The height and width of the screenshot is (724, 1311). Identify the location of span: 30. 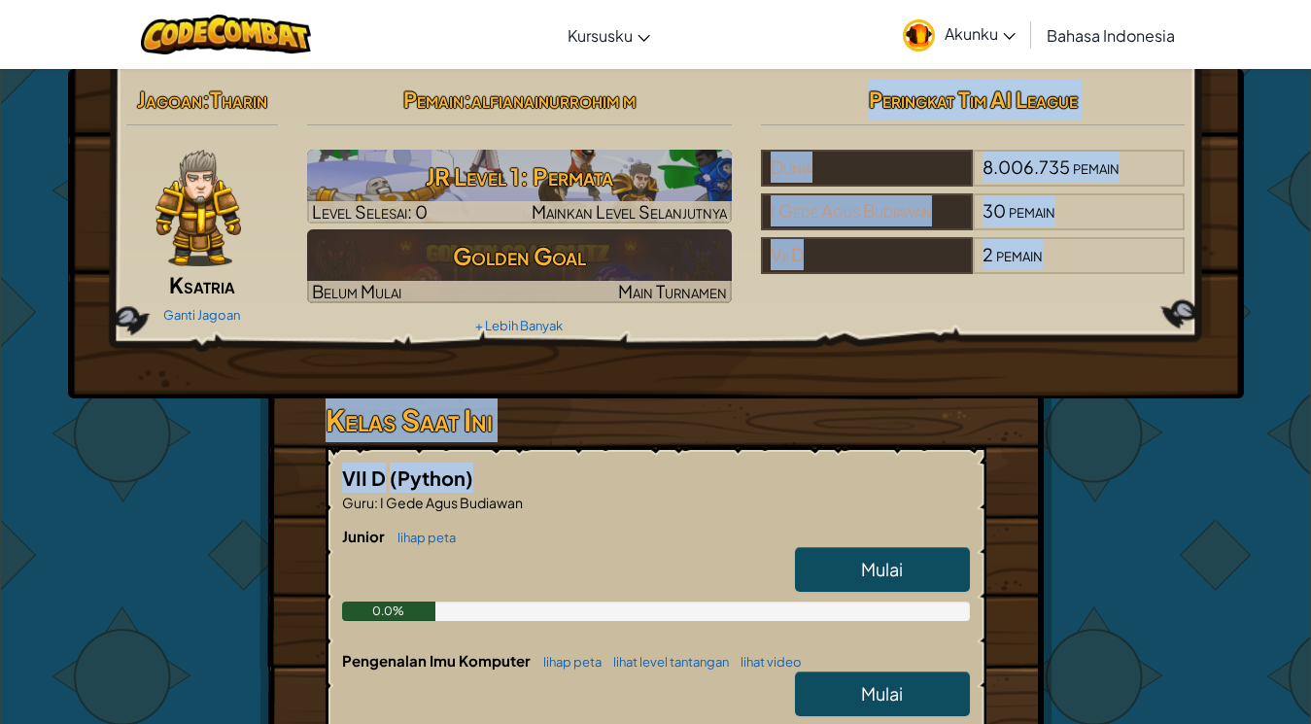
(994, 210).